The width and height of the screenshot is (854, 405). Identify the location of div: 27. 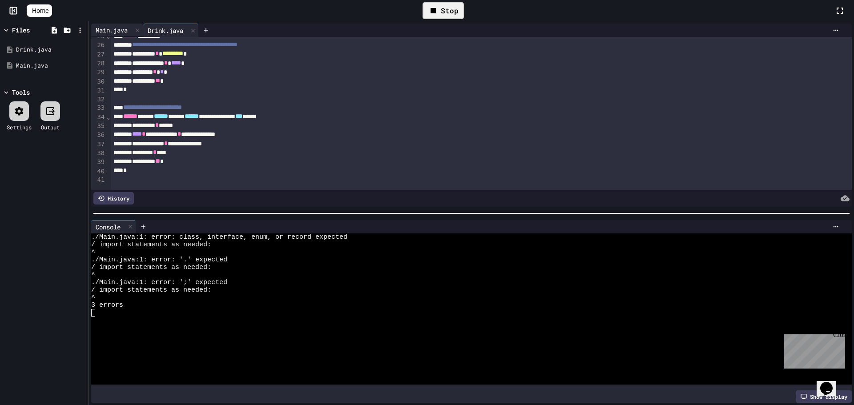
(98, 55).